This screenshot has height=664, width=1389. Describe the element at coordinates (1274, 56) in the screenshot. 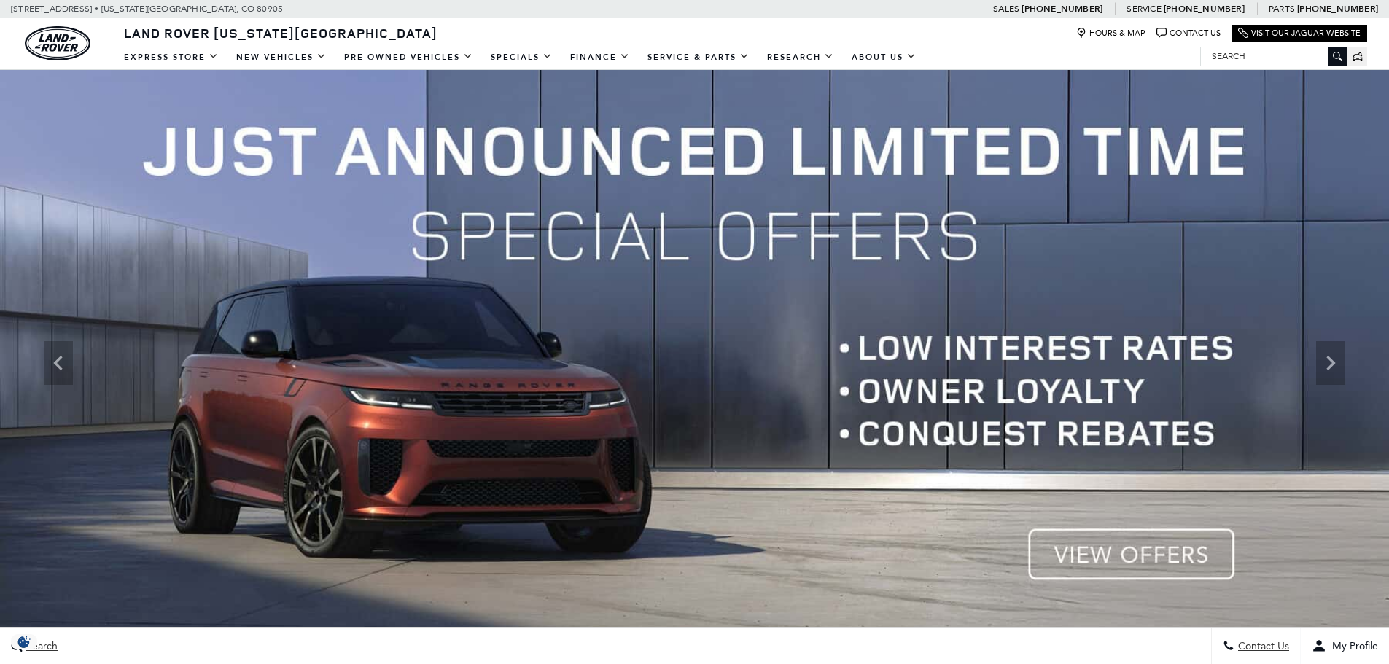

I see `input: Search` at that location.